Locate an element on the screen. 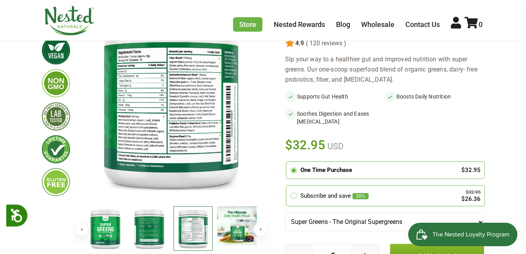 The width and height of the screenshot is (526, 254). a: Blog is located at coordinates (343, 24).